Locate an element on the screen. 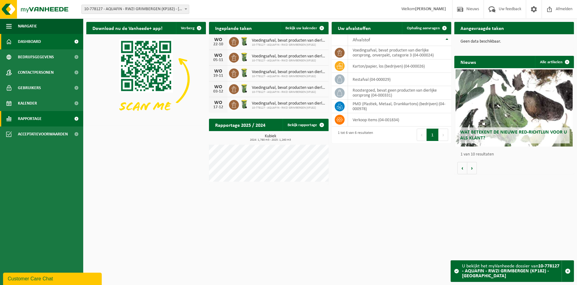 The width and height of the screenshot is (577, 285). button: Vorige is located at coordinates (463, 168).